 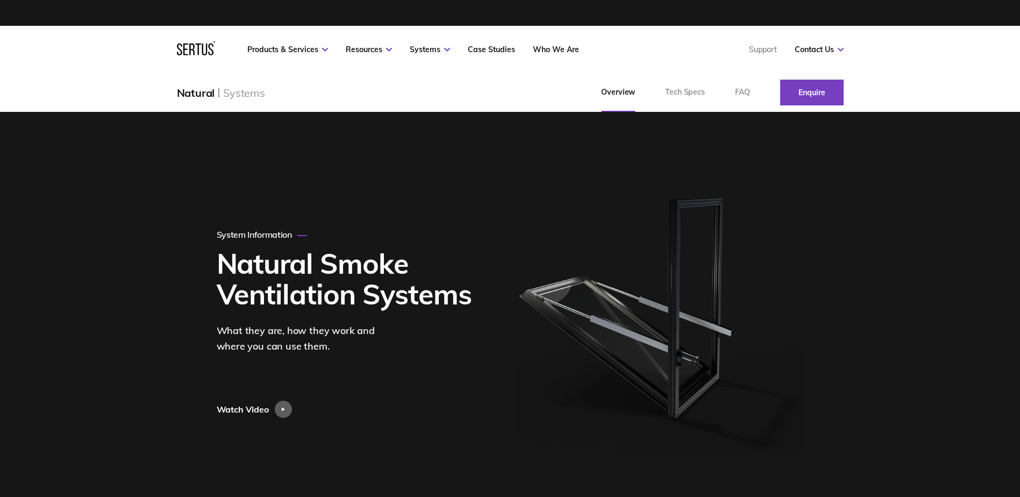 I want to click on a: Contact Us, so click(x=819, y=49).